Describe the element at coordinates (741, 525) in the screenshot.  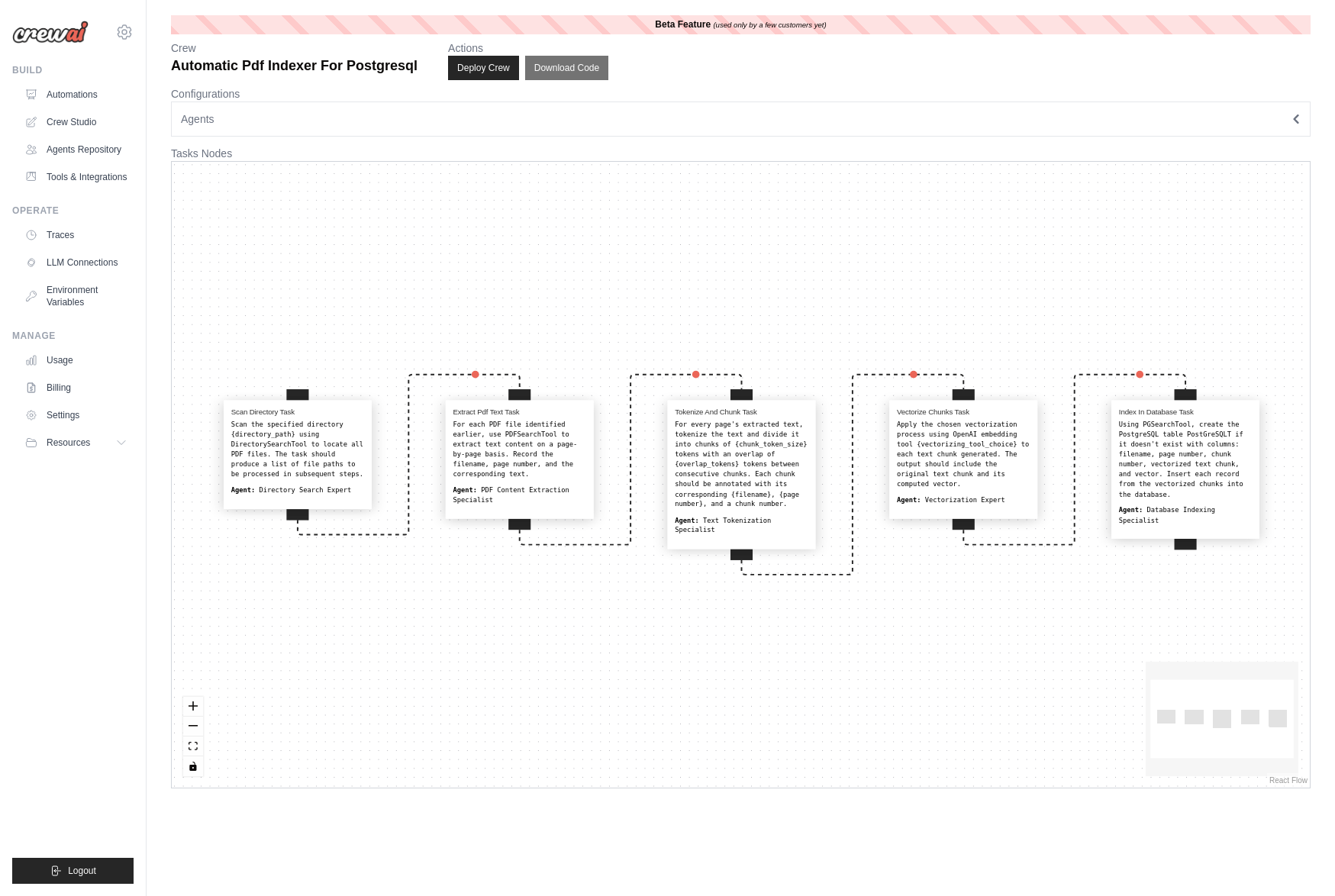
I see `div: Text Tokenization Specialist` at that location.